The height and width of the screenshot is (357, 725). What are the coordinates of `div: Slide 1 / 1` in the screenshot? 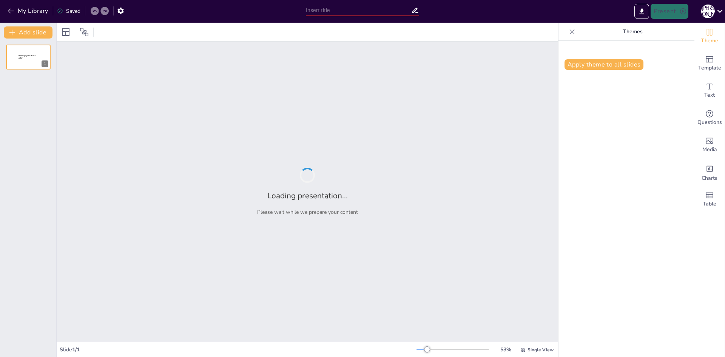 It's located at (238, 349).